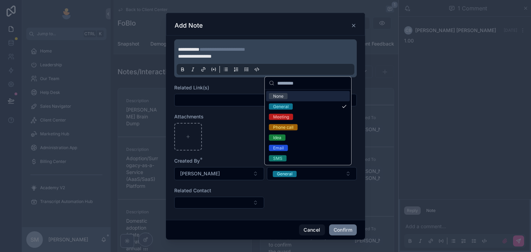 This screenshot has width=531, height=252. Describe the element at coordinates (189, 26) in the screenshot. I see `h3: Add Note` at that location.